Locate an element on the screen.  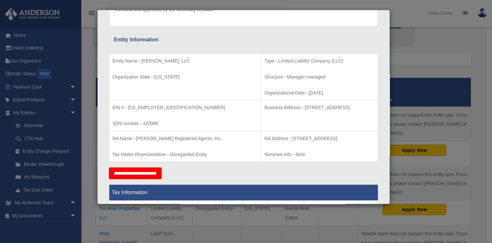
p: Nominee Info - false is located at coordinates (319, 154).